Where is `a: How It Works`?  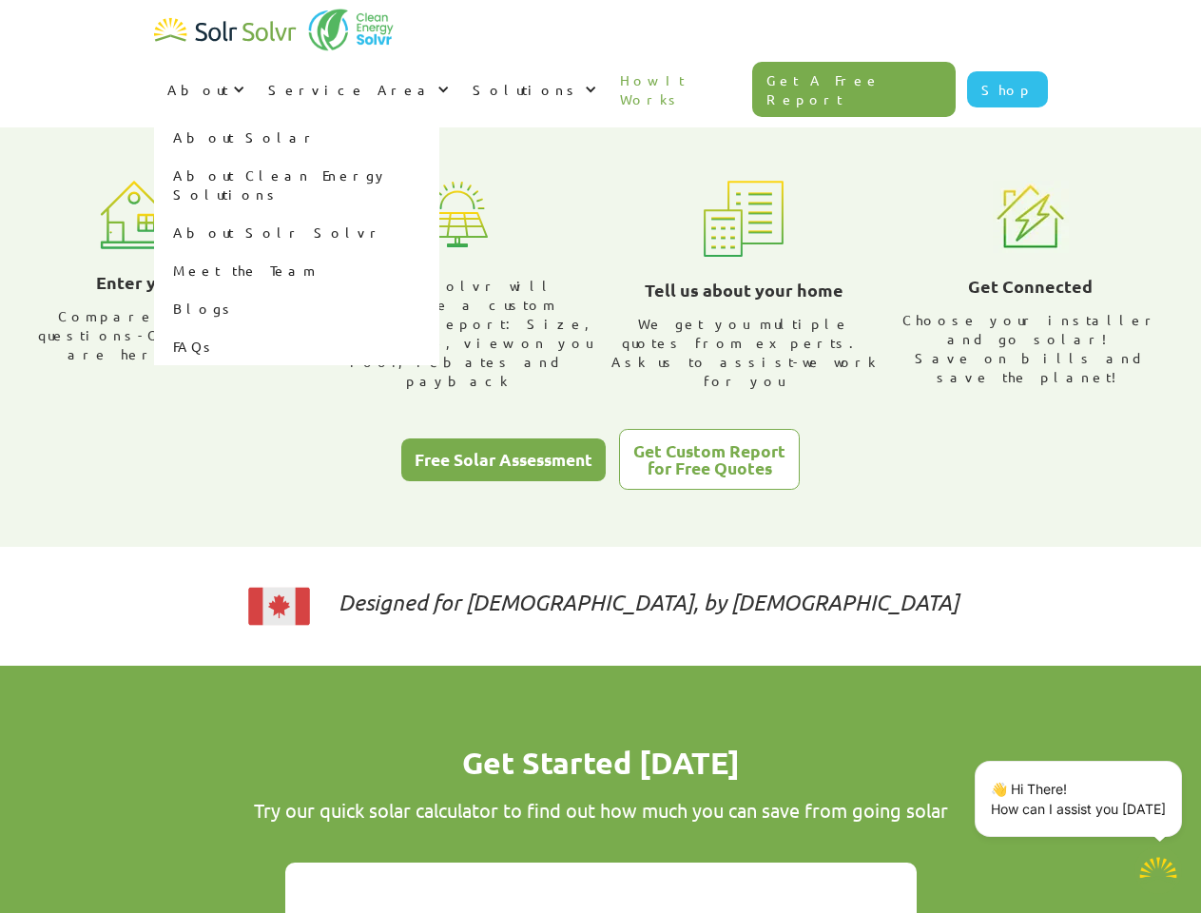
a: How It Works is located at coordinates (680, 89).